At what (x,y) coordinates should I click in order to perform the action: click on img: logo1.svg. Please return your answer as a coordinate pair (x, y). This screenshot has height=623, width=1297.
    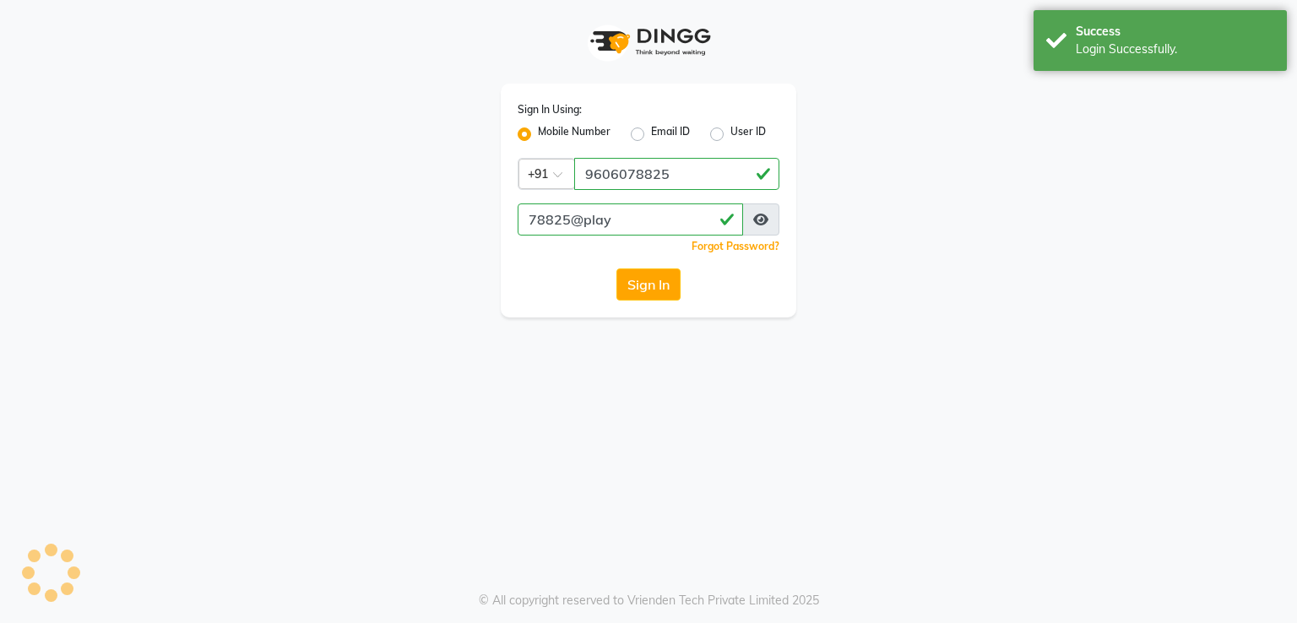
    Looking at the image, I should click on (648, 41).